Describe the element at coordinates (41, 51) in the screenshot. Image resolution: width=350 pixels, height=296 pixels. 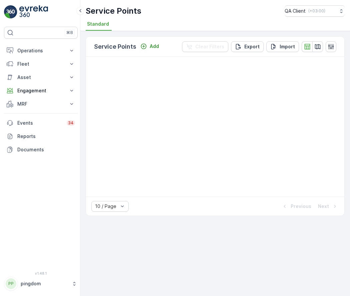
I see `p: Operations` at that location.